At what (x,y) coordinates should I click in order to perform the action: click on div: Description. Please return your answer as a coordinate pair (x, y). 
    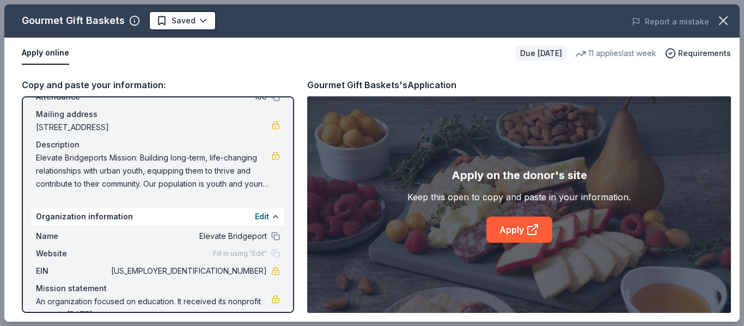
    Looking at the image, I should click on (158, 145).